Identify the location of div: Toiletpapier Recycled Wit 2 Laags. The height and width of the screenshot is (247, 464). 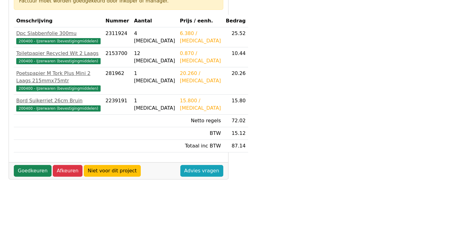
(58, 53).